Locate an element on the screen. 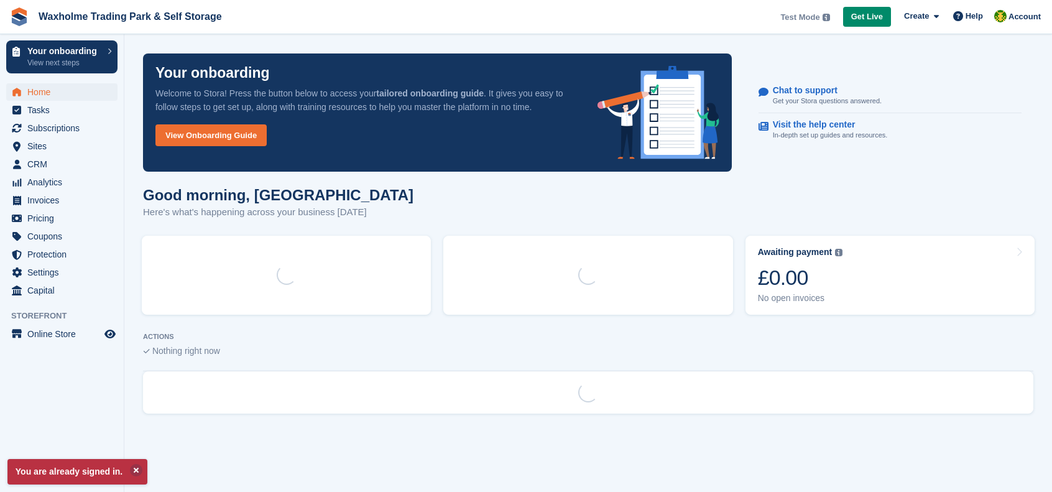 Image resolution: width=1052 pixels, height=492 pixels. a: View Onboarding Guide is located at coordinates (211, 135).